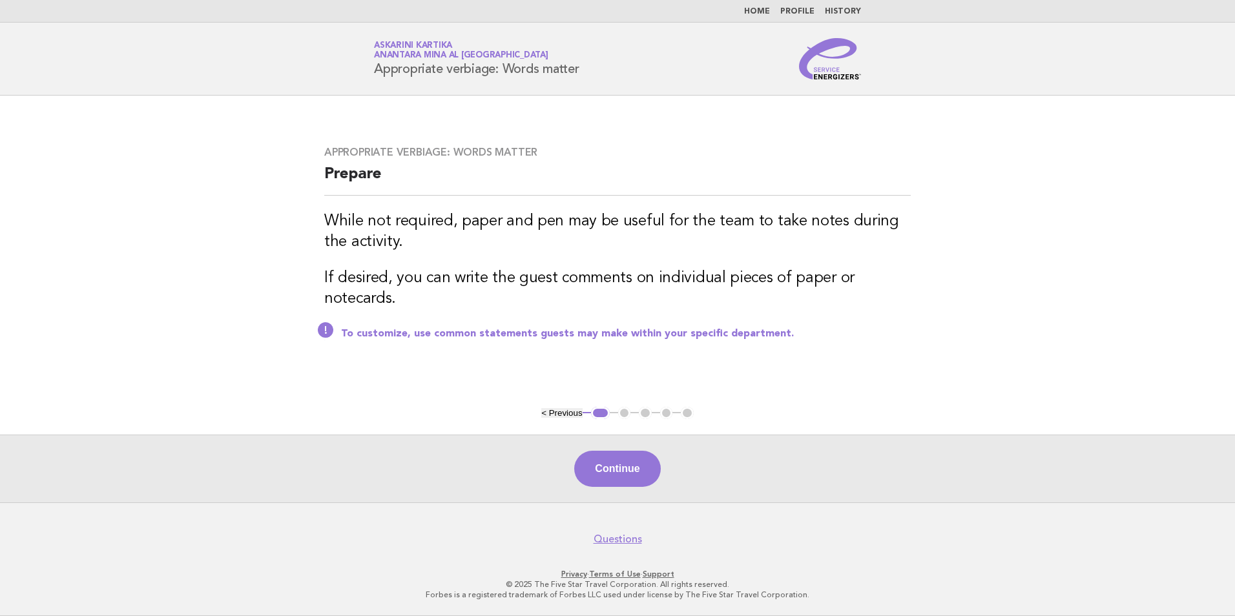 This screenshot has width=1235, height=616. What do you see at coordinates (617, 152) in the screenshot?
I see `h3: Appropriate verbiage: Words matter` at bounding box center [617, 152].